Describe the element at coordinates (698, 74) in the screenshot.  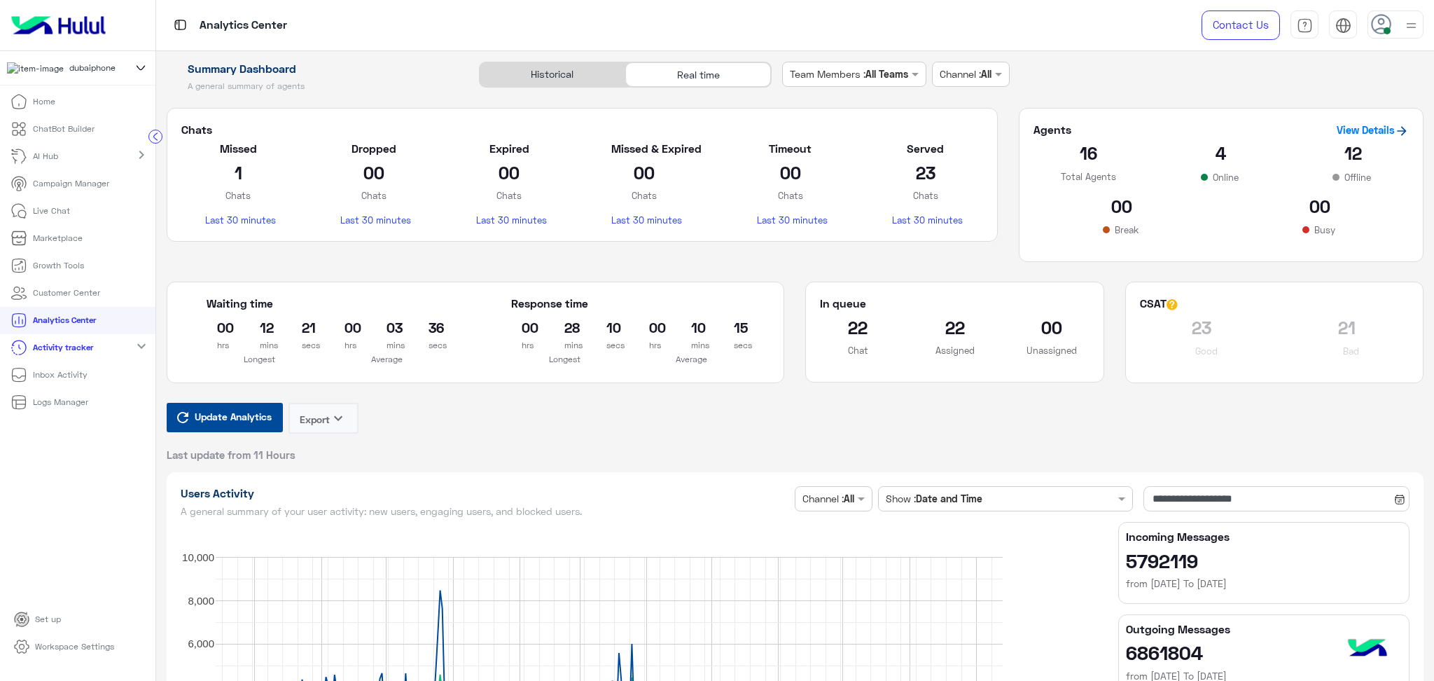
I see `div: Real time` at that location.